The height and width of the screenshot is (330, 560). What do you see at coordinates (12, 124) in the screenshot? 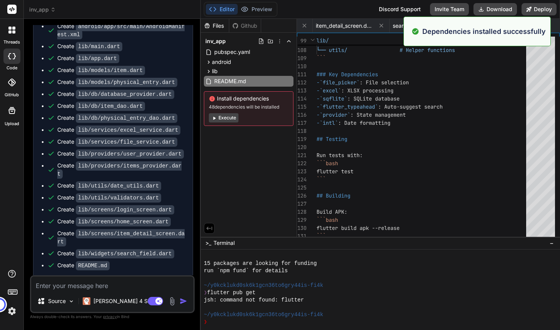
I see `label: Upload` at bounding box center [12, 124].